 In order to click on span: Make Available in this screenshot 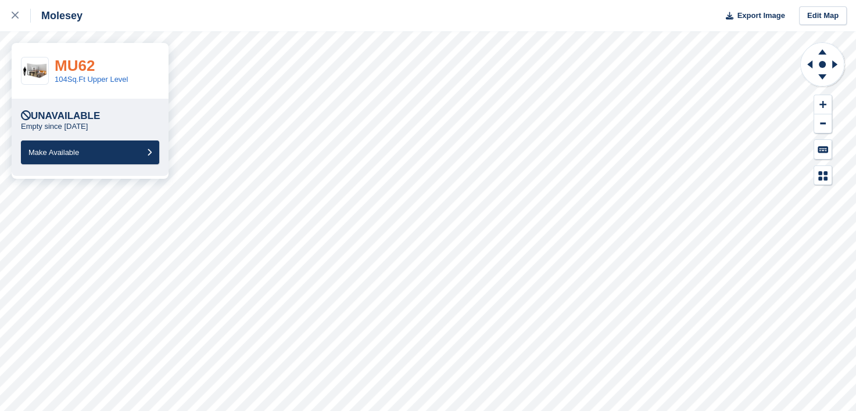, I will do `click(53, 152)`.